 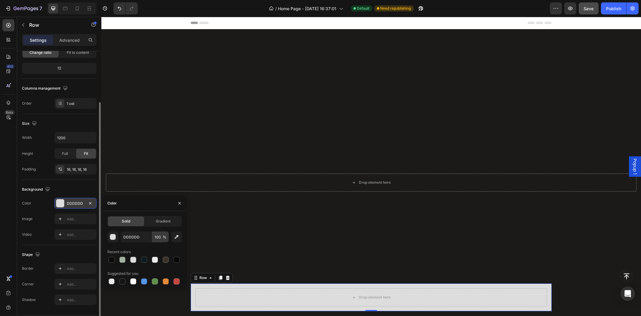 What do you see at coordinates (78, 53) in the screenshot?
I see `span: Fit to content` at bounding box center [78, 53].